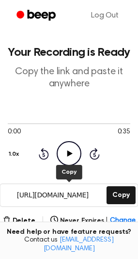 The width and height of the screenshot is (138, 259). Describe the element at coordinates (124, 132) in the screenshot. I see `span: 0:35` at that location.